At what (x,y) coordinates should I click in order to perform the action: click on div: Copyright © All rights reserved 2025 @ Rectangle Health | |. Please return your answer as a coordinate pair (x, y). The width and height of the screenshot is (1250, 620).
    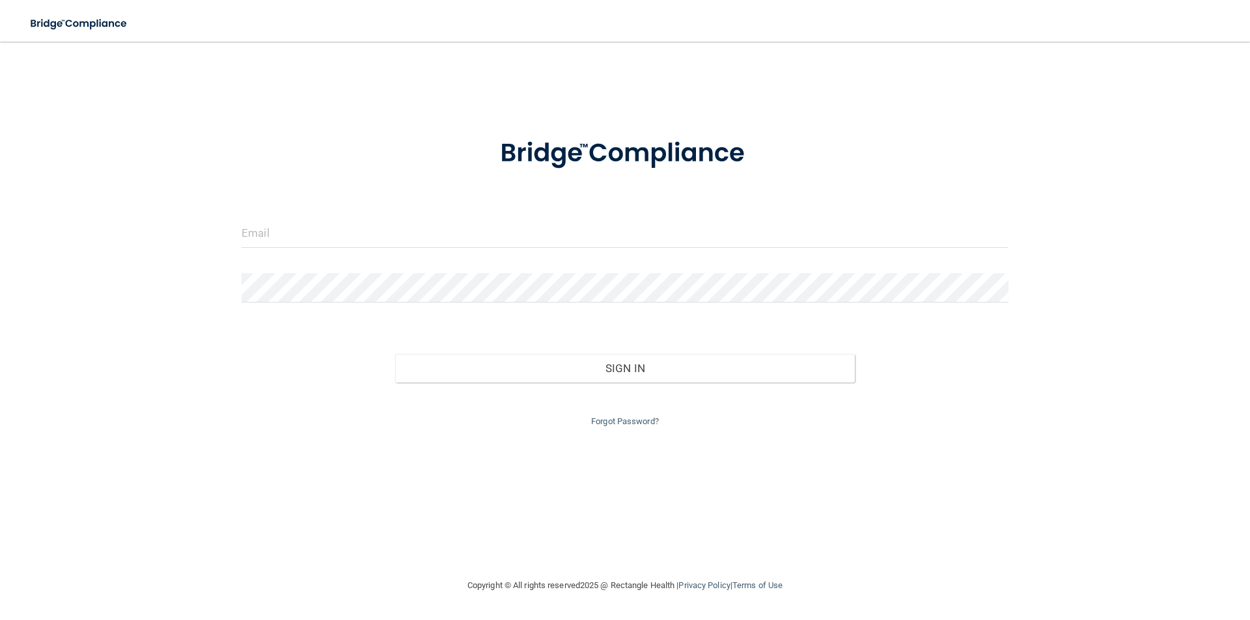
    Looking at the image, I should click on (625, 586).